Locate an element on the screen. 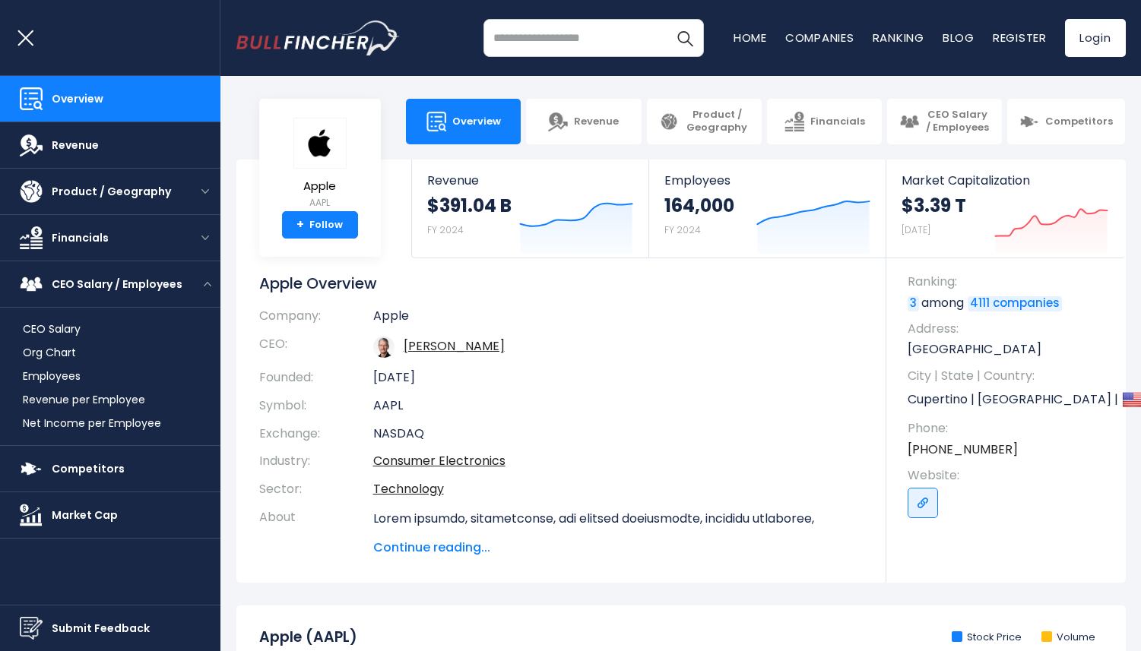 The height and width of the screenshot is (651, 1141). a: Revenue $391.04 B FY 2024 is located at coordinates (530, 208).